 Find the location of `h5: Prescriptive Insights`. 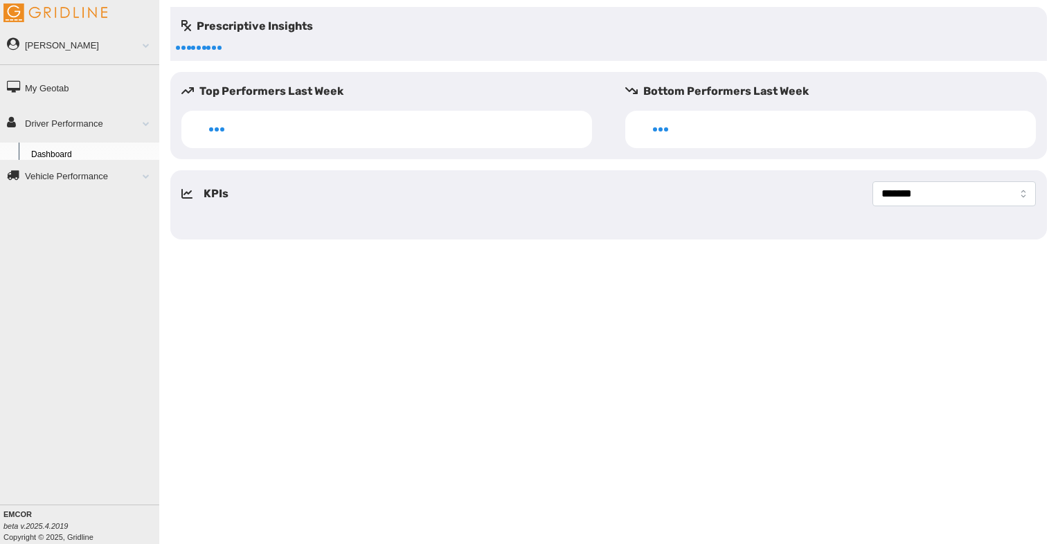

h5: Prescriptive Insights is located at coordinates (247, 26).